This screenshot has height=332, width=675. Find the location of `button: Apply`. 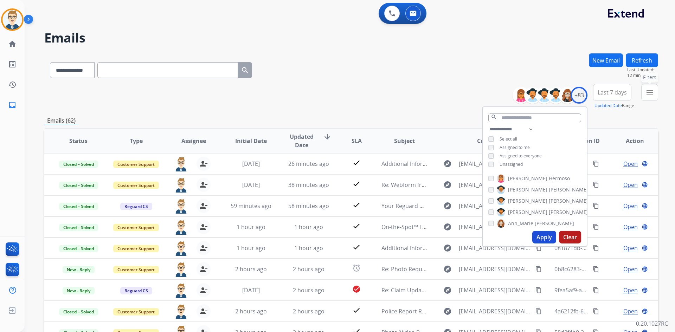

button: Apply is located at coordinates (544, 237).